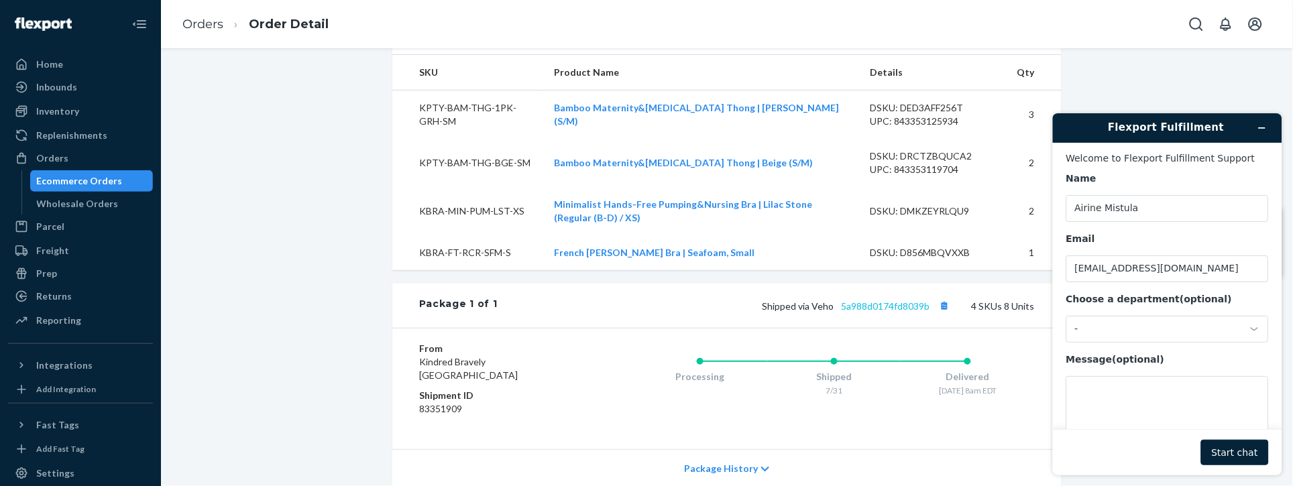 The width and height of the screenshot is (1293, 486). What do you see at coordinates (944, 306) in the screenshot?
I see `button: Copy tracking number` at bounding box center [944, 306].